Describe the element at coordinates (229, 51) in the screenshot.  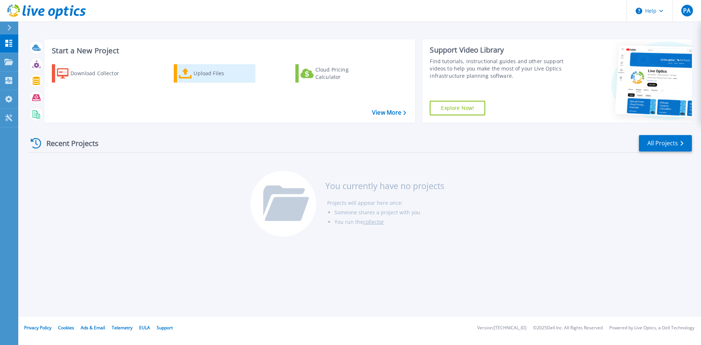
I see `h3: Start a New Project` at that location.